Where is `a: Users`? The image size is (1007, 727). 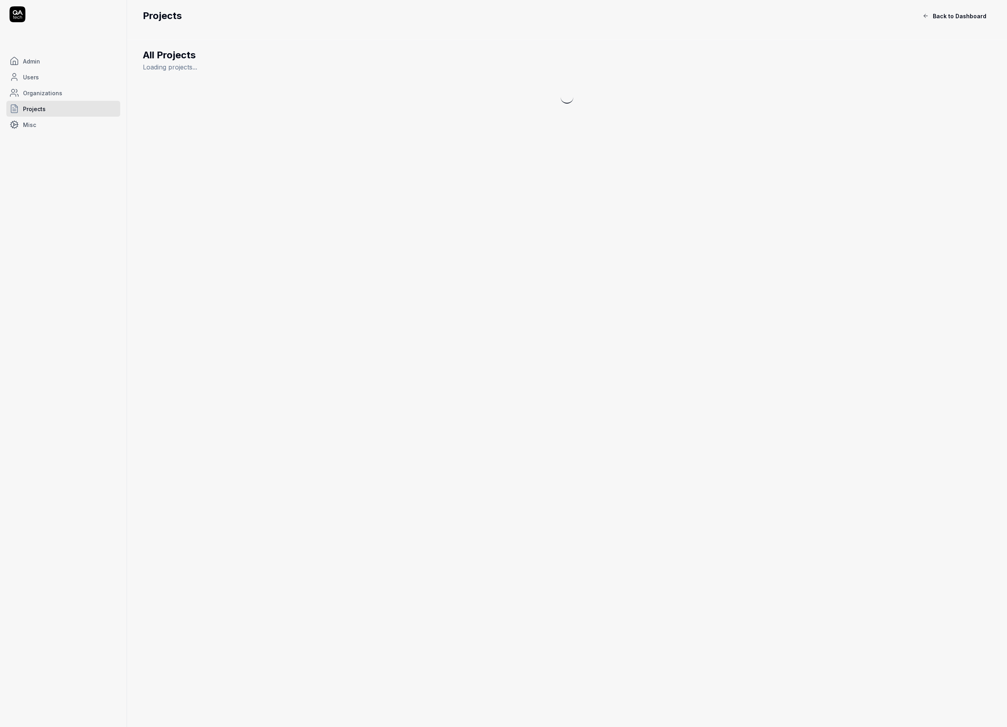 a: Users is located at coordinates (63, 77).